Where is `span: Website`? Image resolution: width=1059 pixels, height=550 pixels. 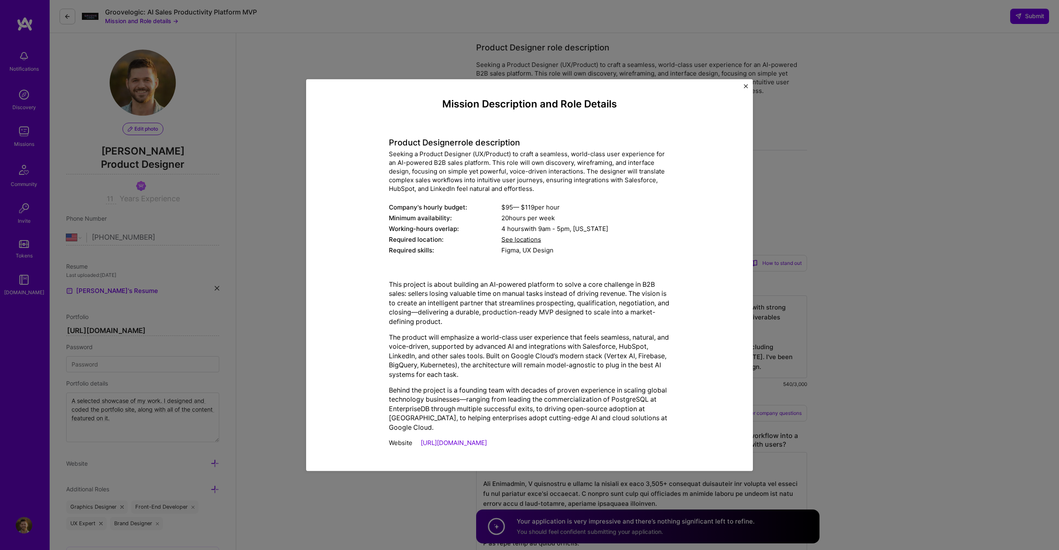 span: Website is located at coordinates (400, 443).